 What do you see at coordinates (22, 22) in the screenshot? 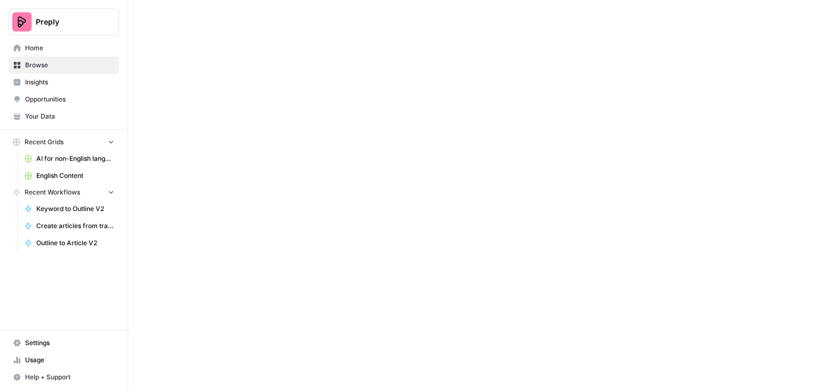
I see `img: Preply Logo` at bounding box center [22, 22].